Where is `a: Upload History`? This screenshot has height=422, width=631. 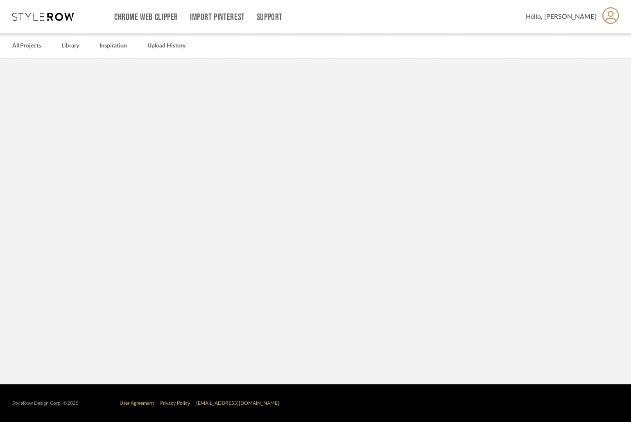 a: Upload History is located at coordinates (166, 46).